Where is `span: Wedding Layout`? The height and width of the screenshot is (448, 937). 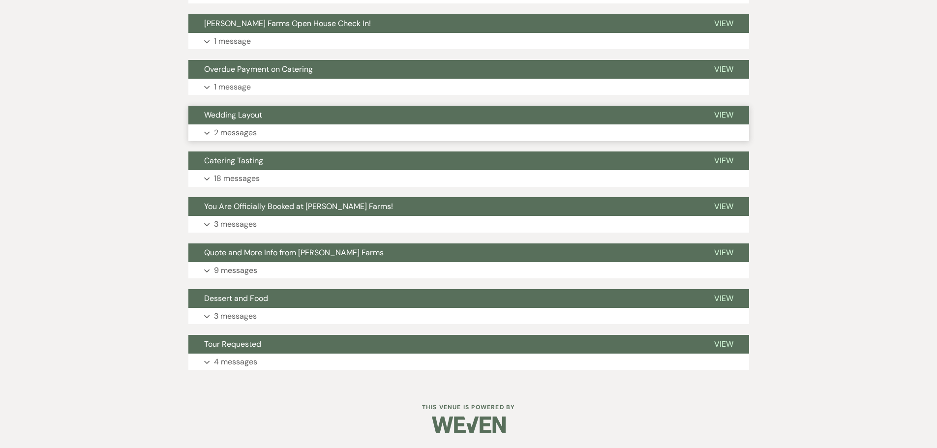
span: Wedding Layout is located at coordinates (233, 115).